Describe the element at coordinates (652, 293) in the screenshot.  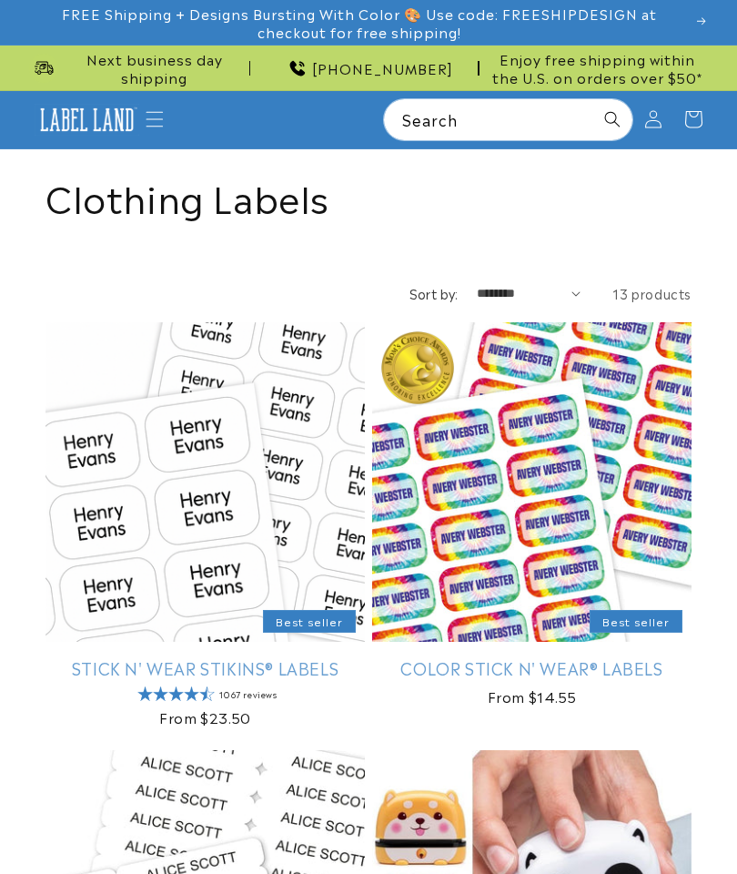
I see `span: 13 products` at that location.